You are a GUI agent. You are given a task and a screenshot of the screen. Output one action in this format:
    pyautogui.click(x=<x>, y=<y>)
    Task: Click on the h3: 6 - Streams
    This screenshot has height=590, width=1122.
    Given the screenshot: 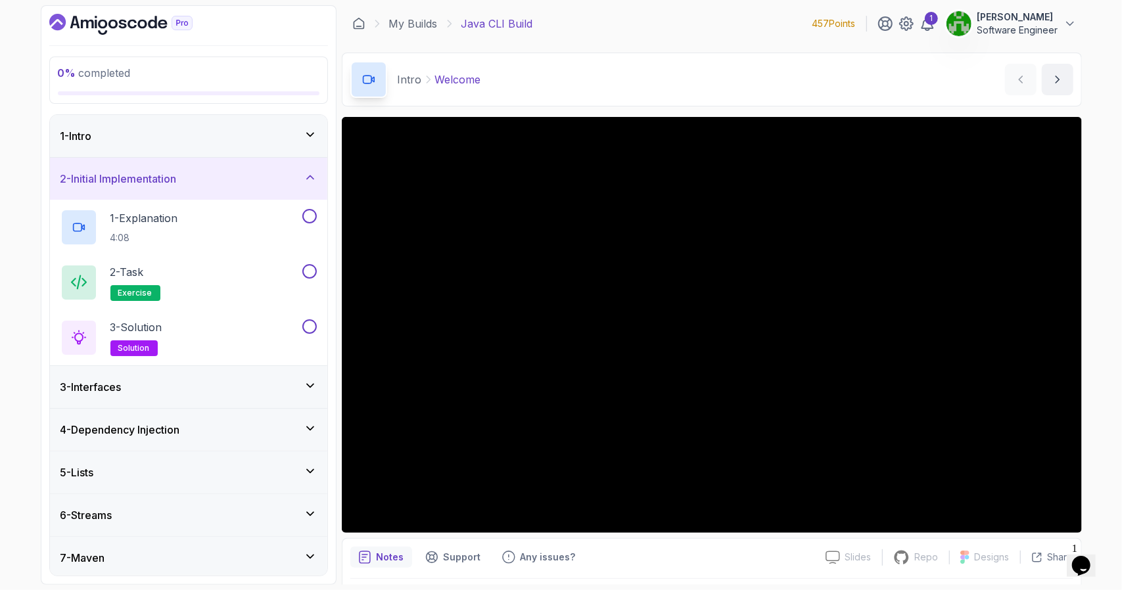 What is the action you would take?
    pyautogui.click(x=86, y=515)
    